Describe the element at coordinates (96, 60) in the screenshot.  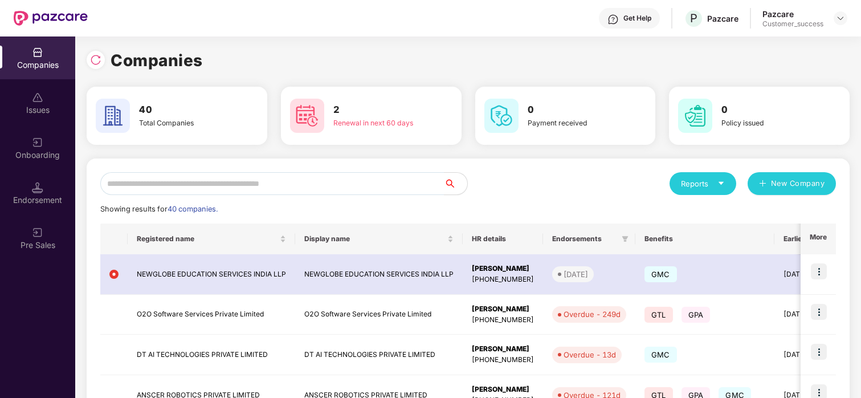
I see `img: svg+xml;base64,PHN2ZyBpZD0iUmVsb2FkLTMyeDMyIiB4bWxucz0iaHR0cDovL3d3dy53My5vcmcvMjAwMC9zdmciIHdpZH...` at that location.